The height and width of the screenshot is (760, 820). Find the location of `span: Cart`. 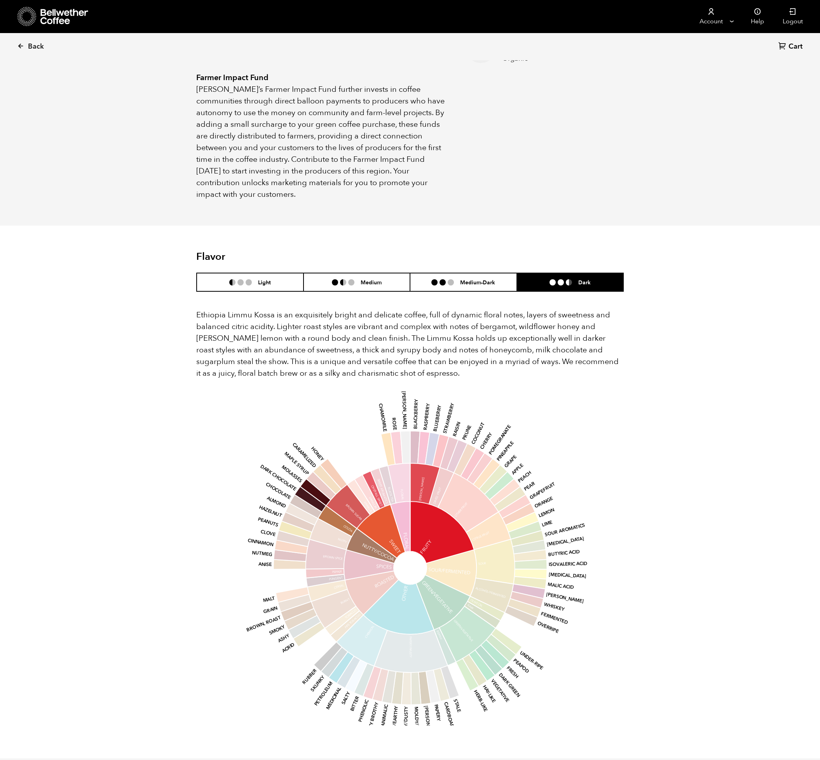

span: Cart is located at coordinates (796, 47).